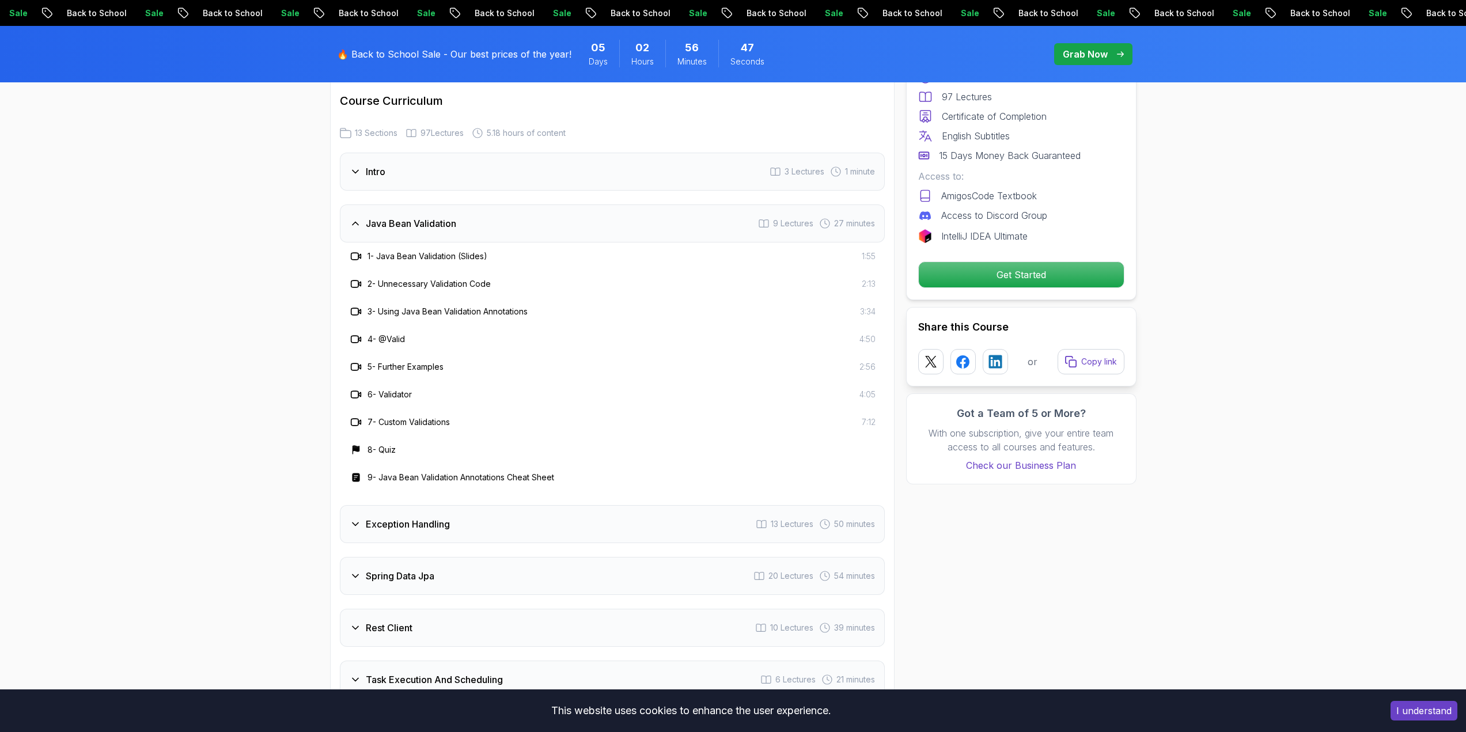 This screenshot has height=732, width=1466. I want to click on span: Seconds, so click(747, 62).